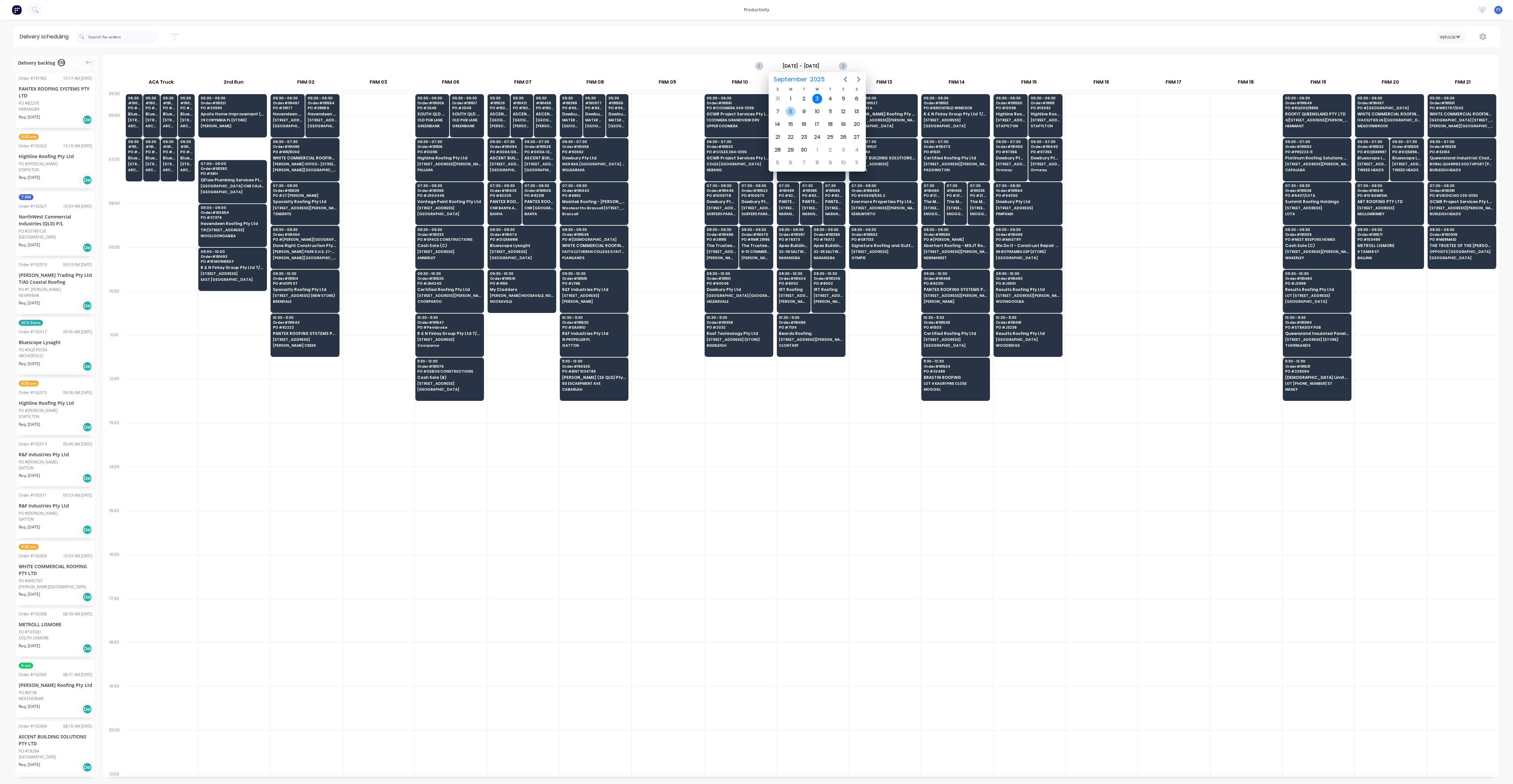 This screenshot has height=784, width=1513. I want to click on span: Order # 191485, so click(305, 147).